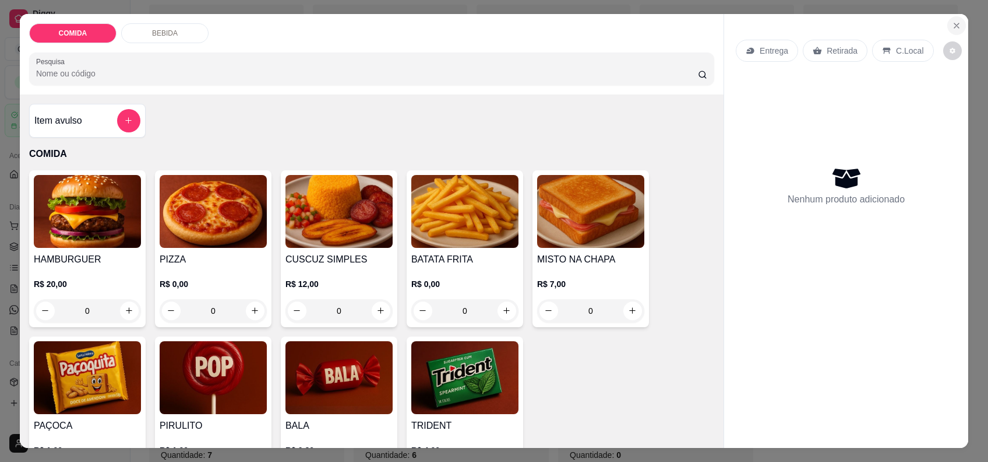  I want to click on p: R$ 12,00, so click(339, 284).